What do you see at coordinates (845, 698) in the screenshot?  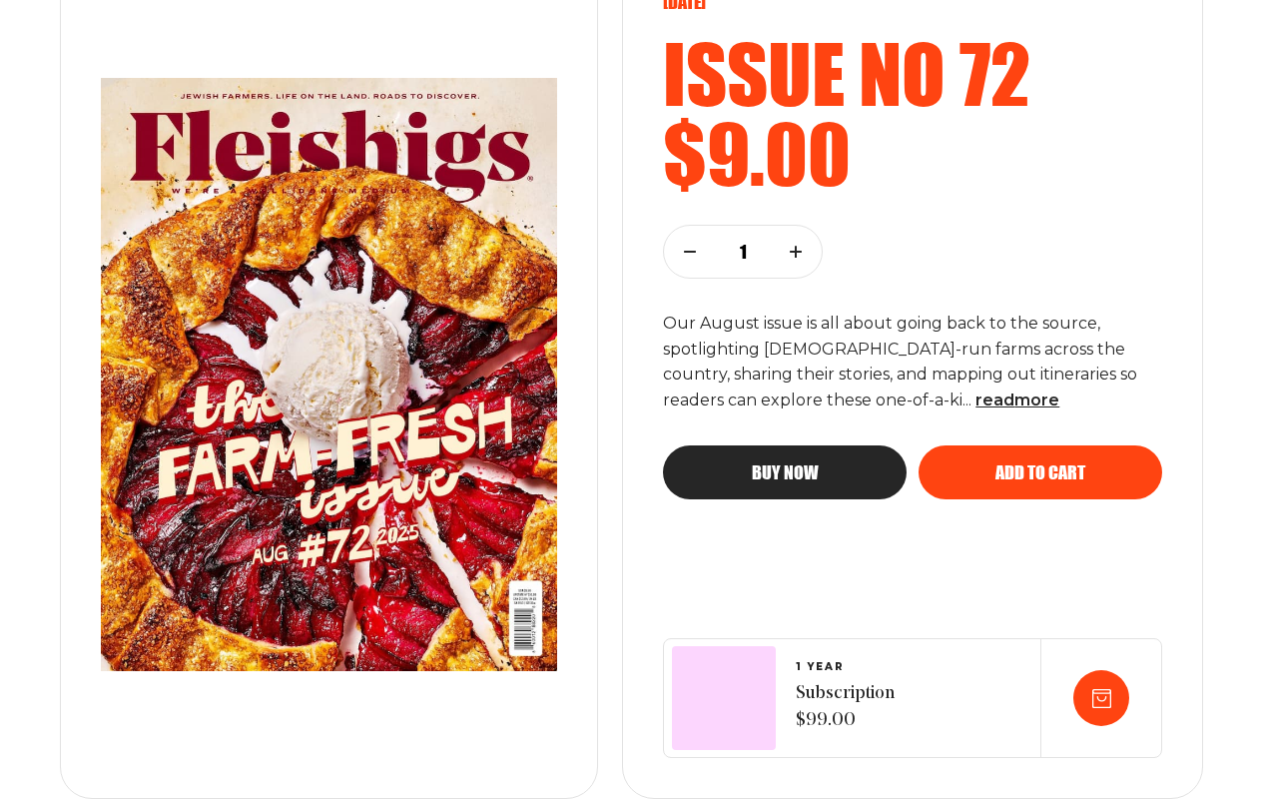 I see `a: 1 YEARSubscription $99.00` at bounding box center [845, 698].